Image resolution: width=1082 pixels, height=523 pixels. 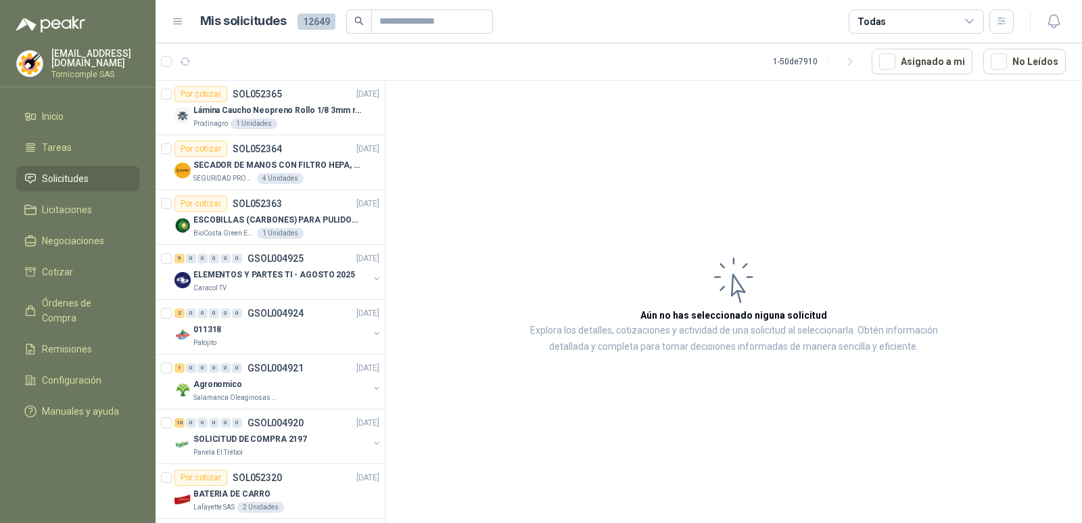 What do you see at coordinates (78, 380) in the screenshot?
I see `a: Configuración` at bounding box center [78, 380].